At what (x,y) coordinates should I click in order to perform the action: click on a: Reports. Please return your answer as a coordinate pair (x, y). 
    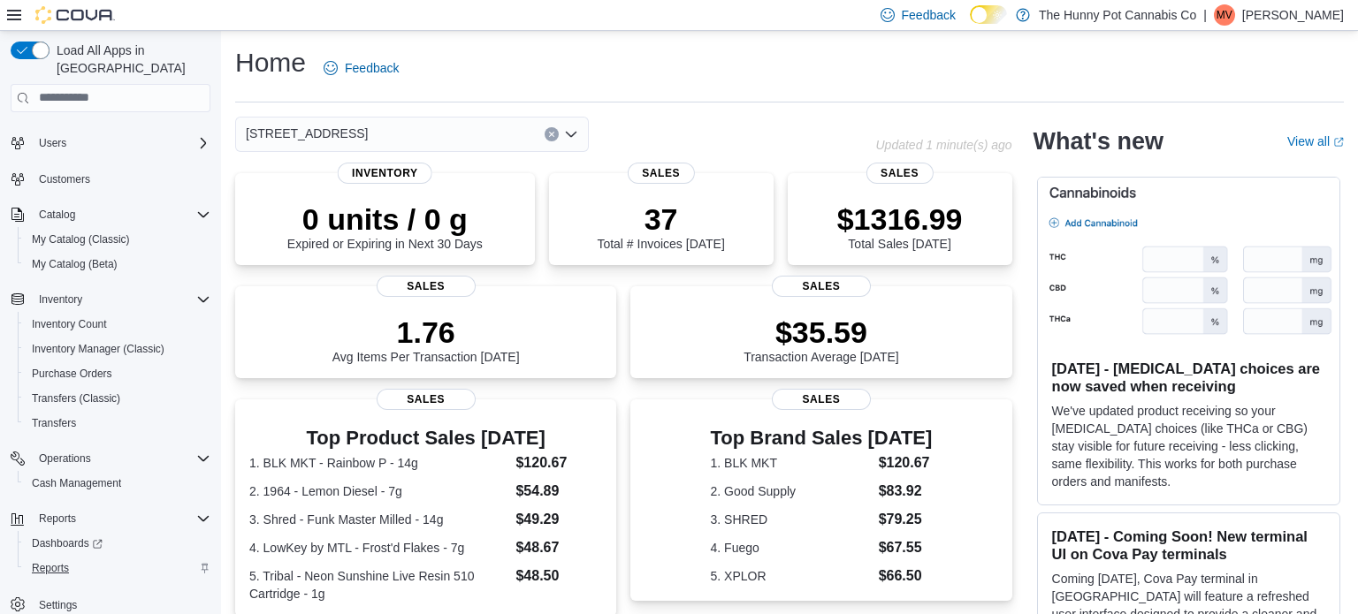
    Looking at the image, I should click on (50, 568).